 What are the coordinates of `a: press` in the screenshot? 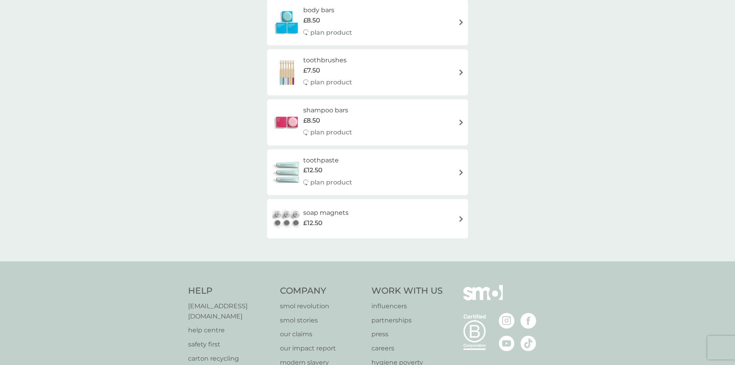 It's located at (407, 334).